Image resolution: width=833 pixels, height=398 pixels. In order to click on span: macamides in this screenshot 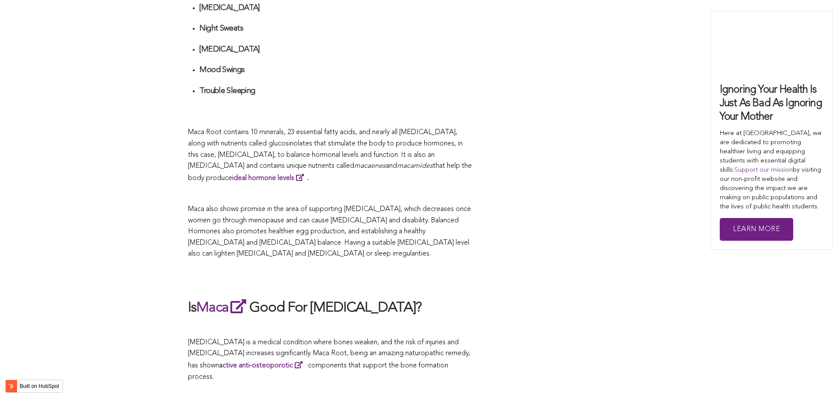, I will do `click(415, 166)`.